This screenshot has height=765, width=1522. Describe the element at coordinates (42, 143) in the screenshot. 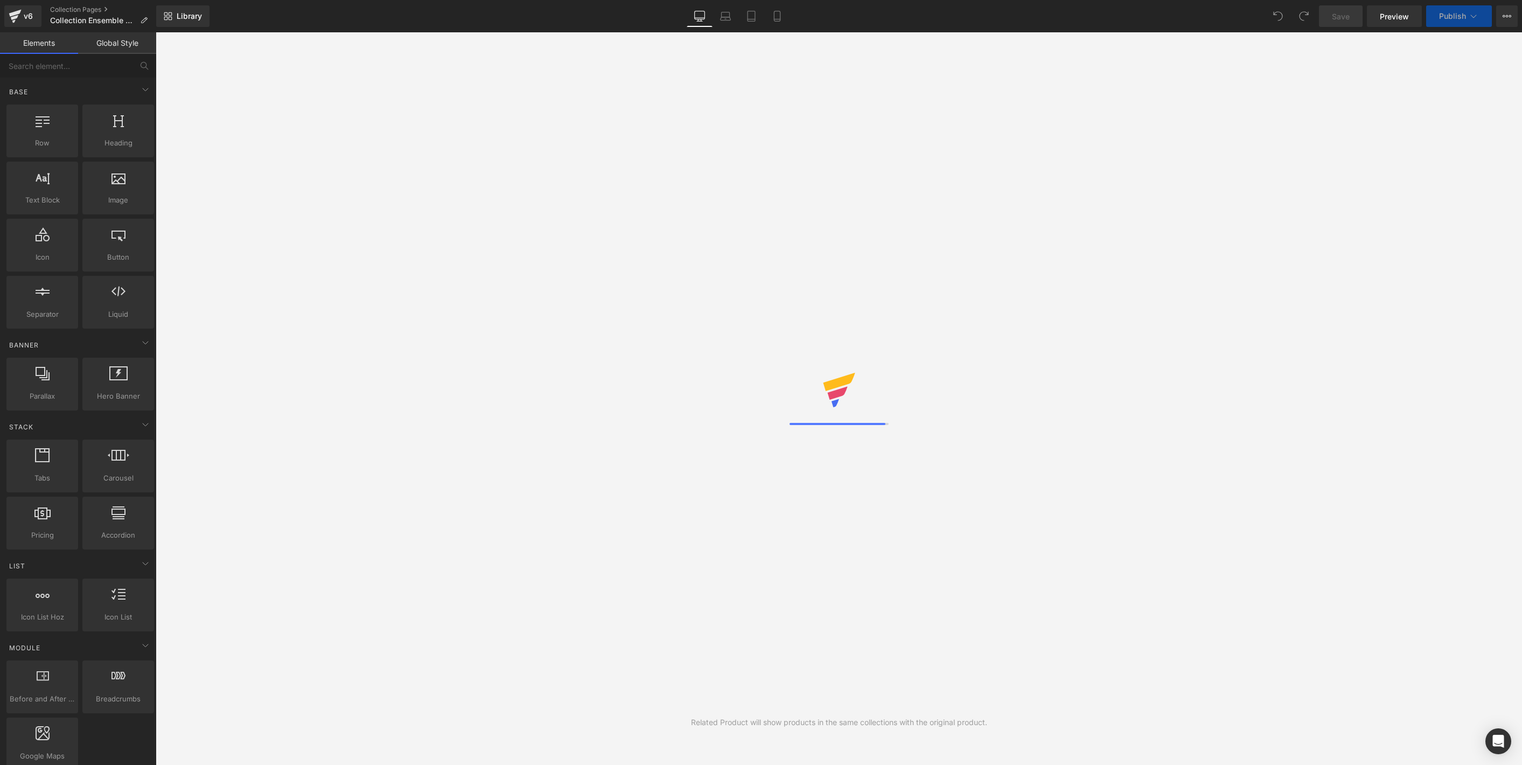

I see `span: Row` at that location.